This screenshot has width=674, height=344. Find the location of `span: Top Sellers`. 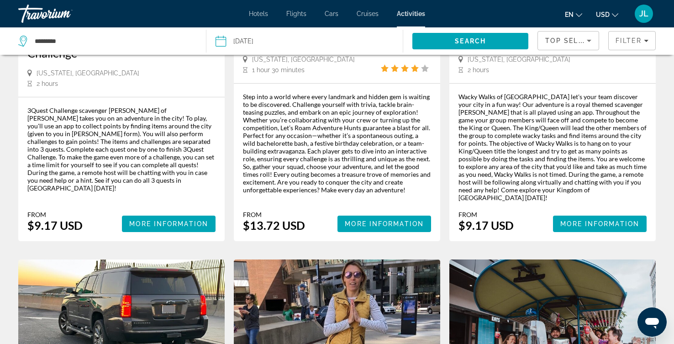

span: Top Sellers is located at coordinates (571, 41).